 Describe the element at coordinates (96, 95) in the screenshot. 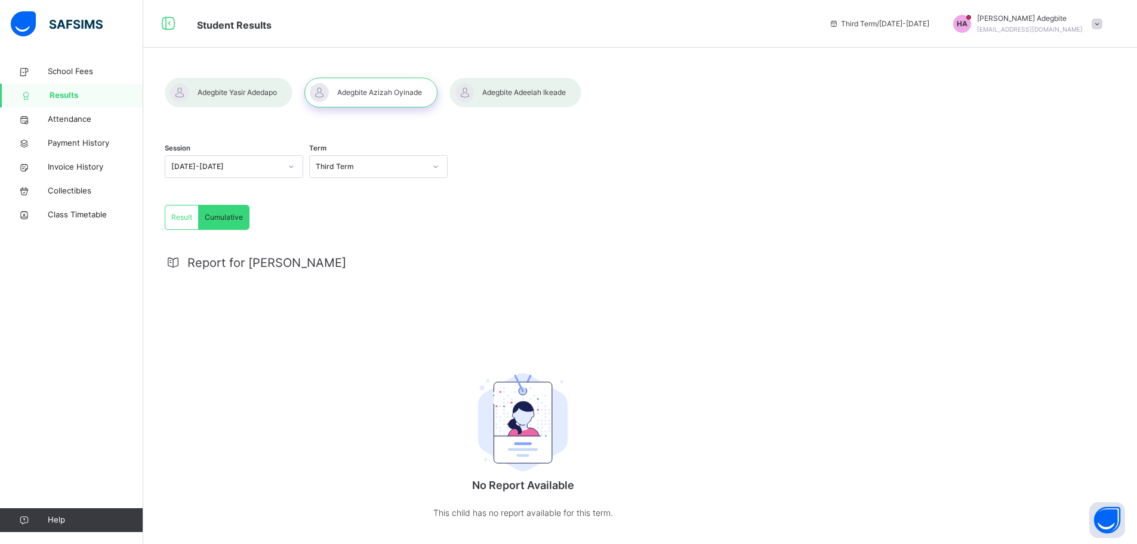

I see `span: Results` at that location.